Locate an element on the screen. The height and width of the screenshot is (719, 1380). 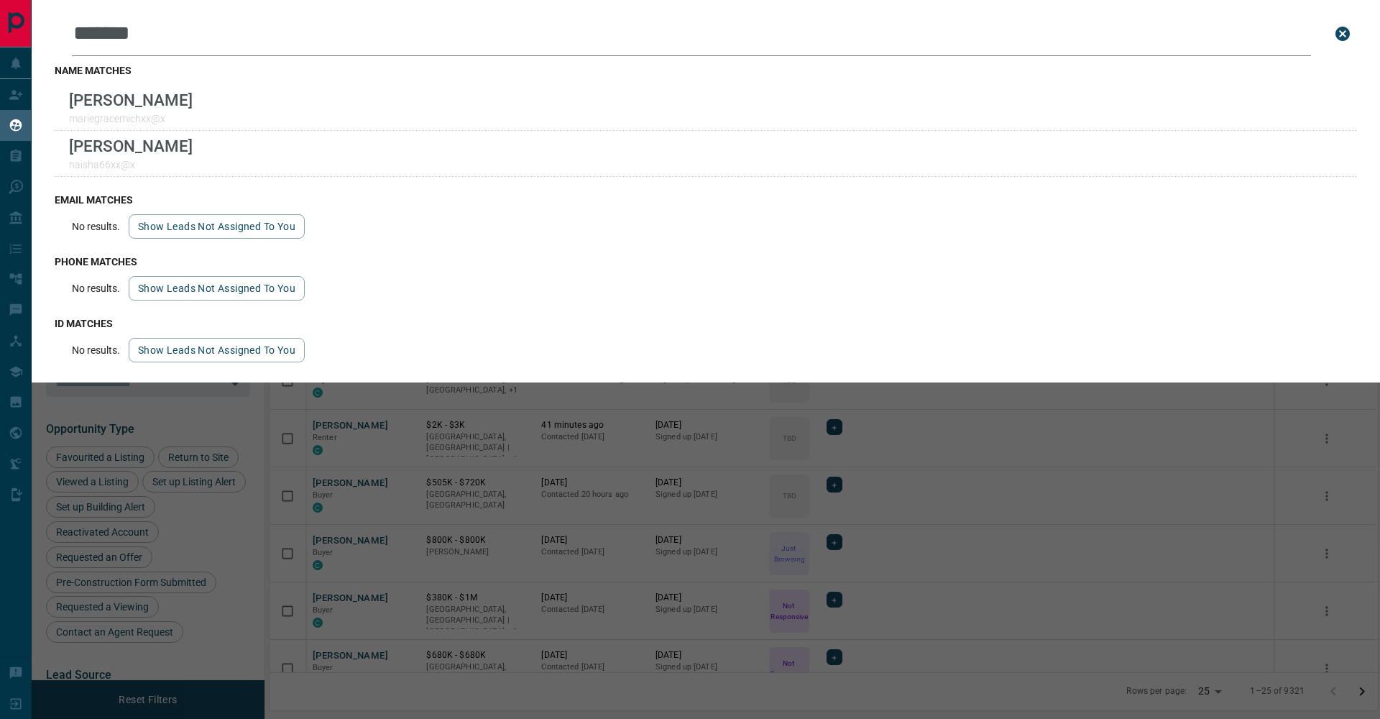
p: naisha66xx@x is located at coordinates (131, 165).